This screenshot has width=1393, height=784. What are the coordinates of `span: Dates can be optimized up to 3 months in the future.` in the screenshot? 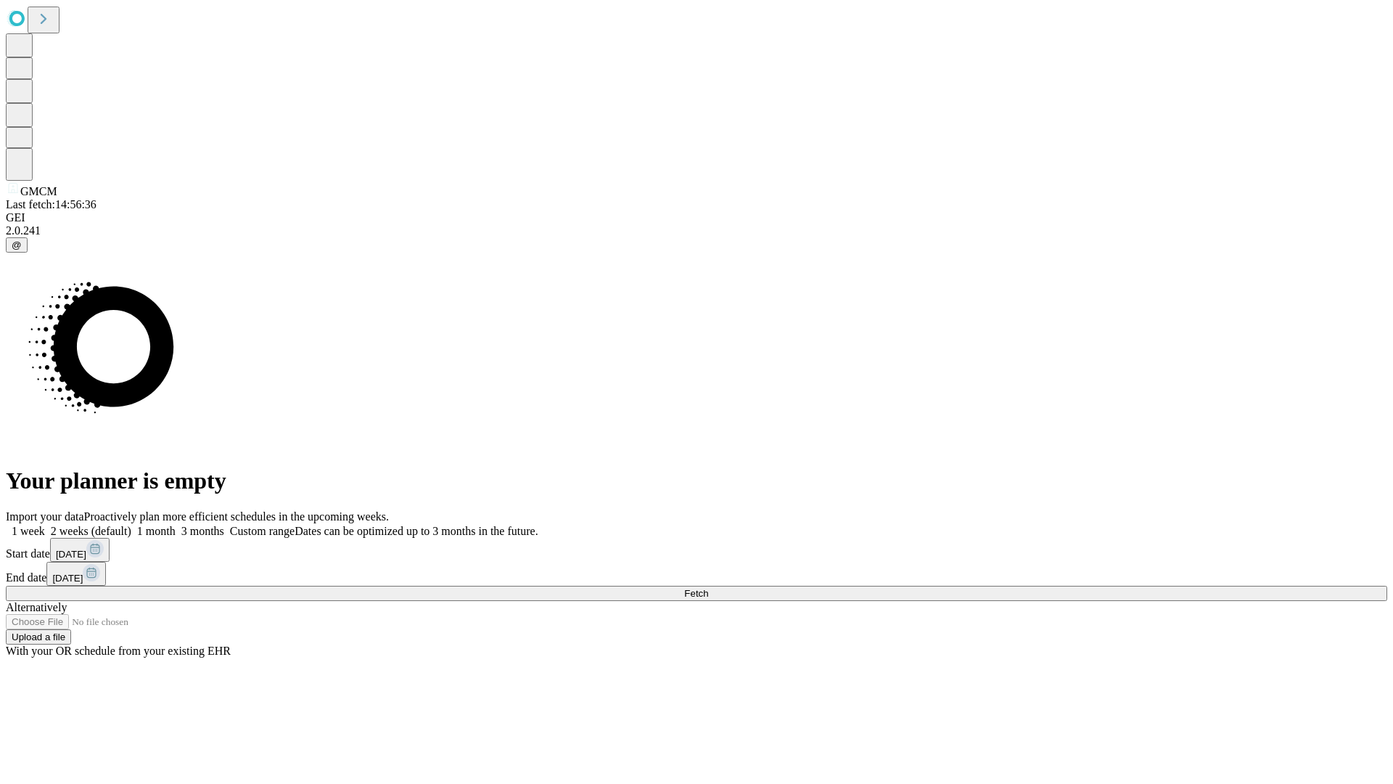 It's located at (416, 530).